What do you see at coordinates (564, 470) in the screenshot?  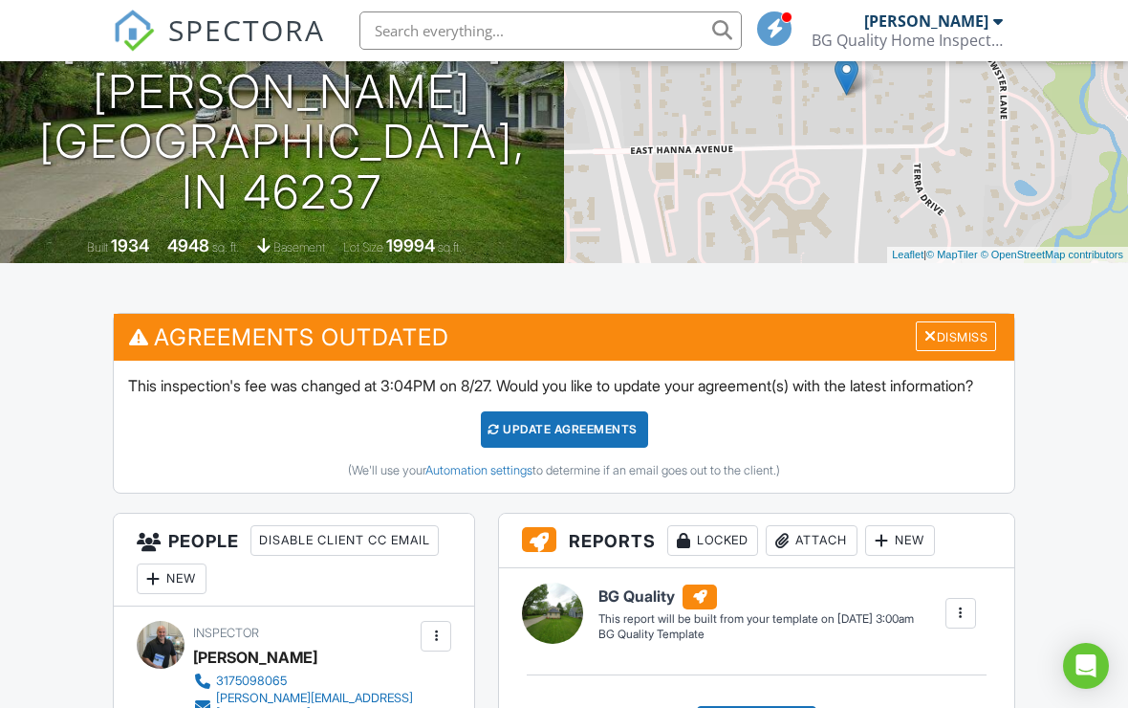 I see `div: (We'll use your to determine if an email goes out to the client.)` at bounding box center [564, 470].